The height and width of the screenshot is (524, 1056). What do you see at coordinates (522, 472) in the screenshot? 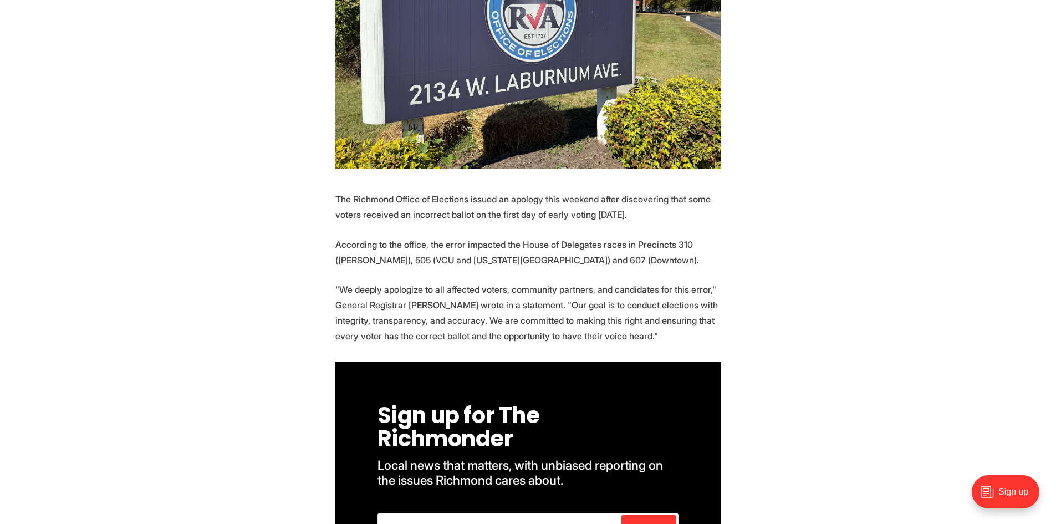
I see `span: Local news that matters, with unbiased reporting on the issues Richmond cares about.` at bounding box center [522, 472].